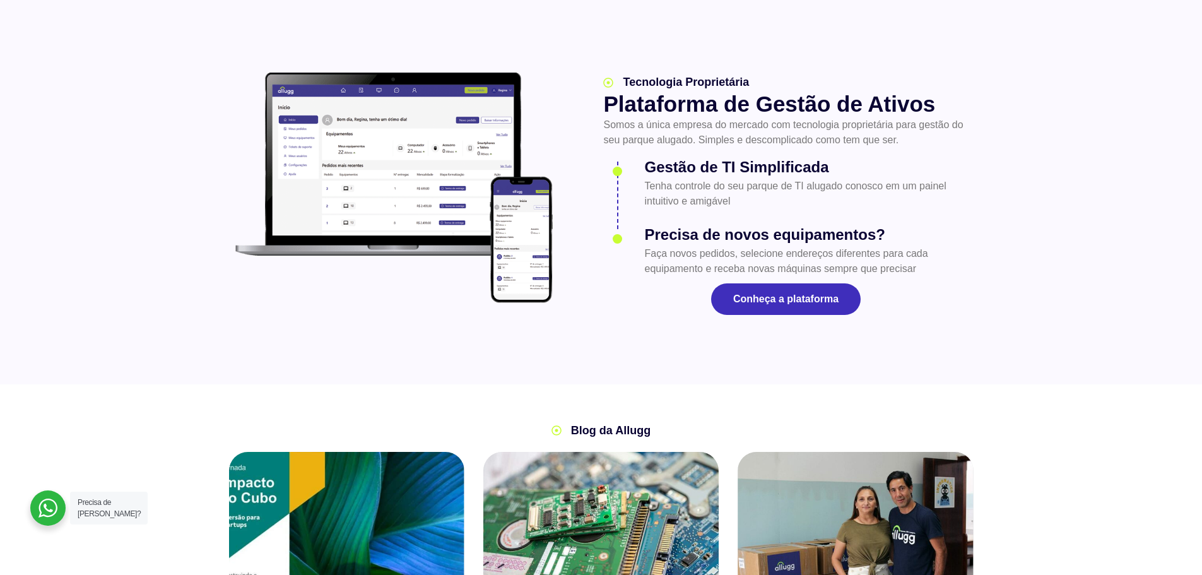  Describe the element at coordinates (684, 82) in the screenshot. I see `span: Tecnologia Proprietária` at that location.